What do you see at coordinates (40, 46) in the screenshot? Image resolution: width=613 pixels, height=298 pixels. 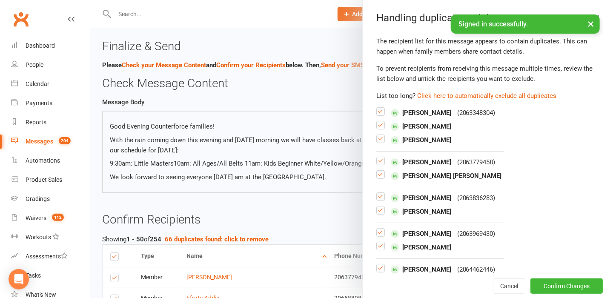 I see `div: Dashboard` at bounding box center [40, 46].